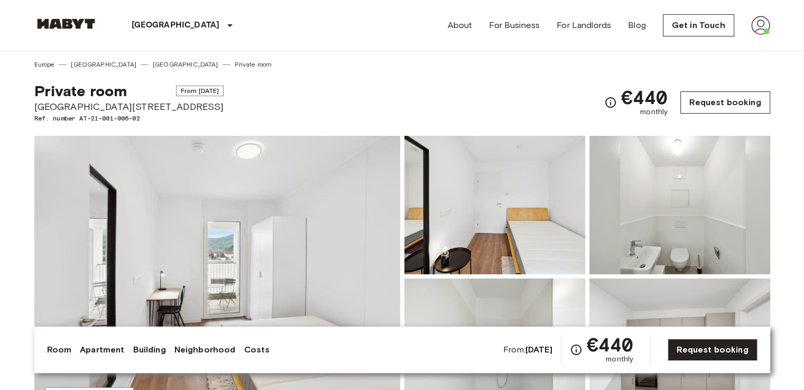 This screenshot has width=804, height=390. Describe the element at coordinates (149, 350) in the screenshot. I see `a: Building` at that location.